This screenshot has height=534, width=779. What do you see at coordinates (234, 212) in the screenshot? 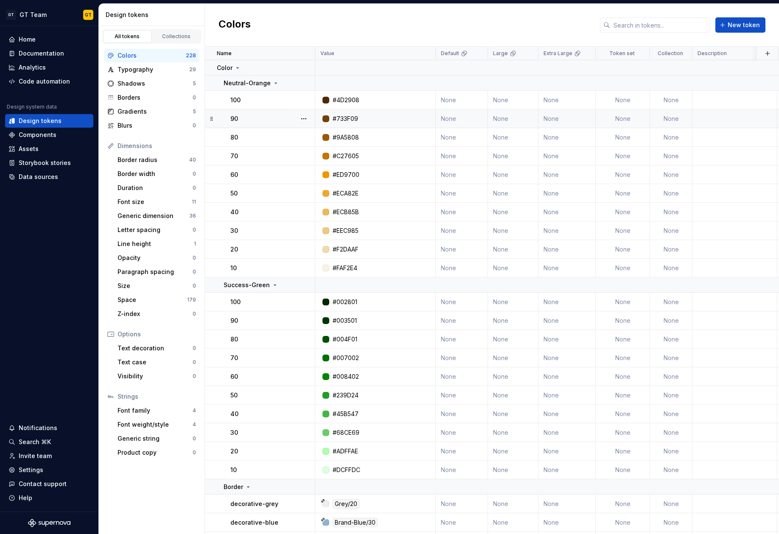
I see `p: 40` at bounding box center [234, 212].